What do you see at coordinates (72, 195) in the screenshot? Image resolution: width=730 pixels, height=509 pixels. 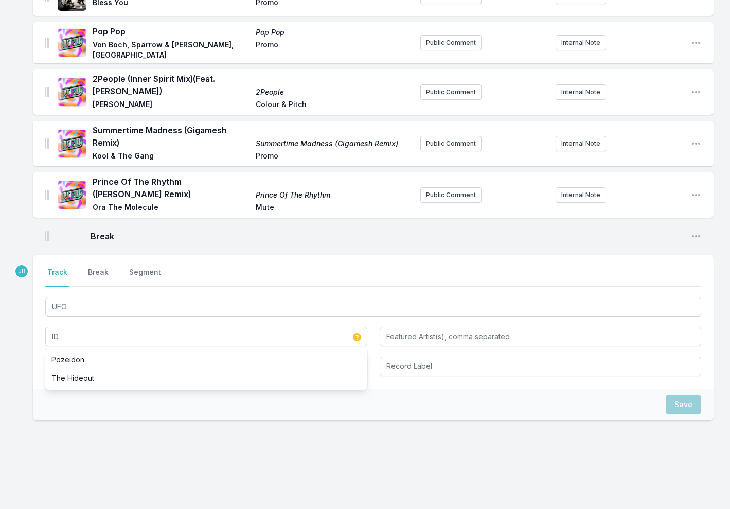 I see `img: Prince Of The Rhythm` at bounding box center [72, 195].